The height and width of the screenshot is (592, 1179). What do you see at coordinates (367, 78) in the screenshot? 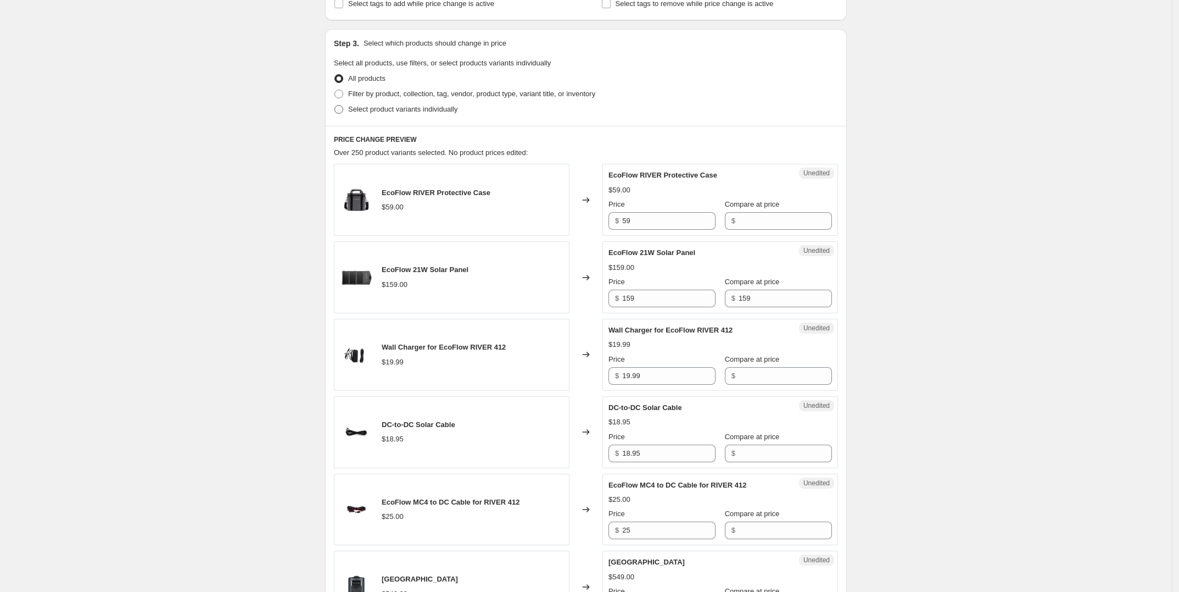
I see `span: All products` at bounding box center [367, 78].